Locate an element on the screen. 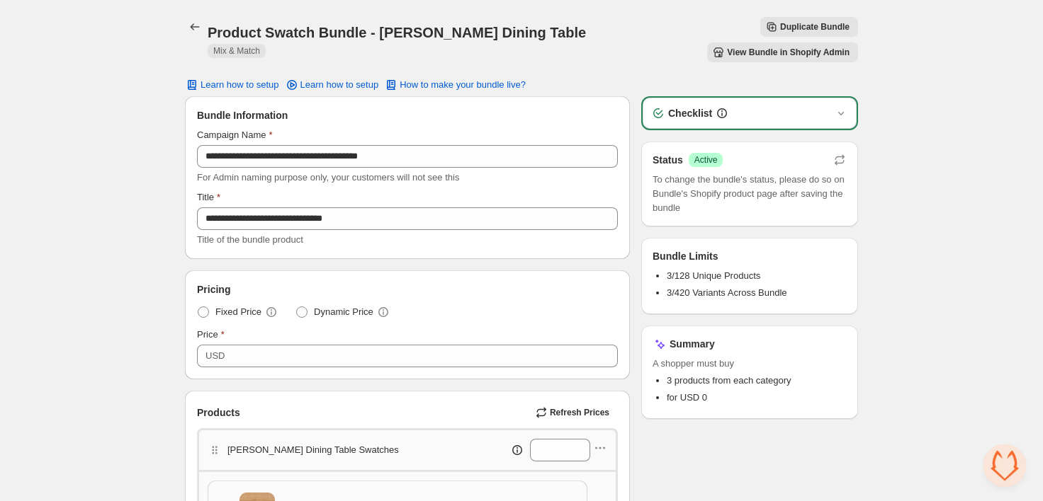 The image size is (1043, 501). label: Title is located at coordinates (208, 198).